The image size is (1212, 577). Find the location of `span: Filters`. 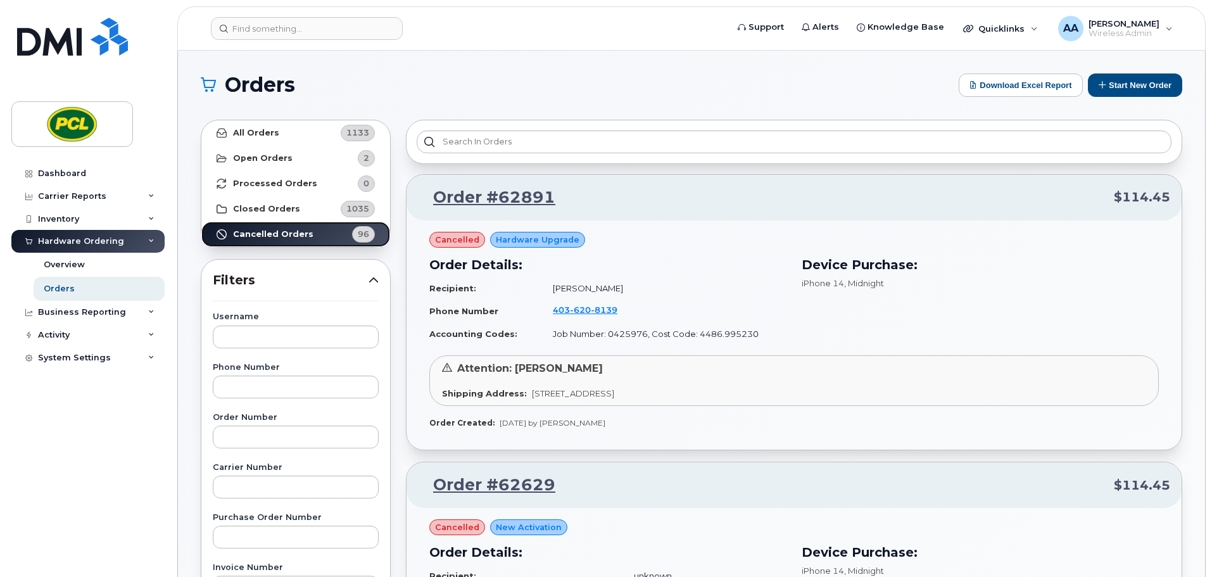

span: Filters is located at coordinates (291, 280).